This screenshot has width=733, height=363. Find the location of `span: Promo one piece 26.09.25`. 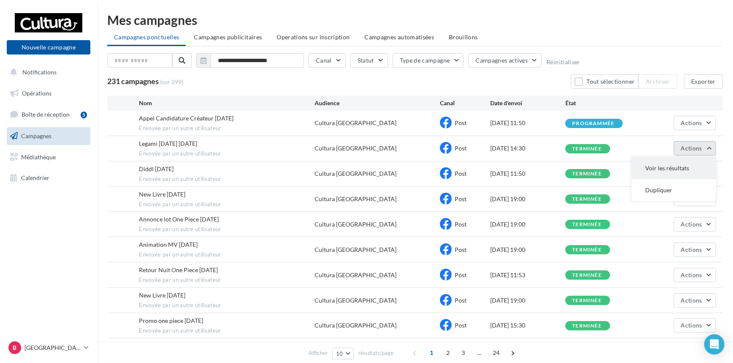

span: Promo one piece 26.09.25 is located at coordinates (171, 320).